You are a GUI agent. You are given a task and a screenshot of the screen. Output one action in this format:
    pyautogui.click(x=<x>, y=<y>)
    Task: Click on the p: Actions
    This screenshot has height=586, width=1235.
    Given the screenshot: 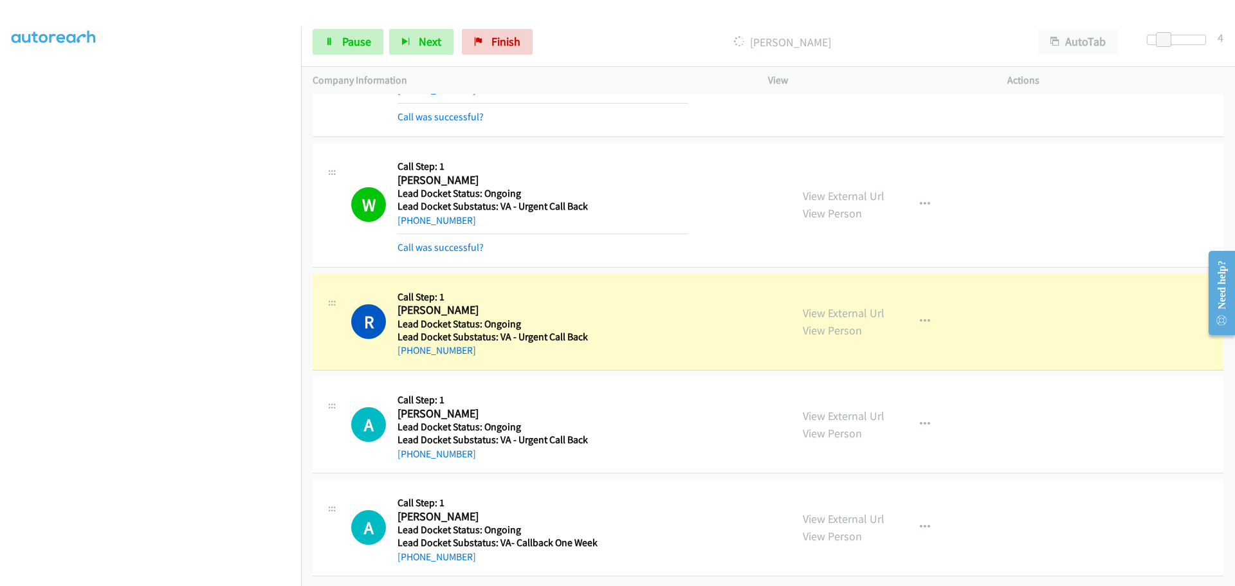 What is the action you would take?
    pyautogui.click(x=1115, y=80)
    